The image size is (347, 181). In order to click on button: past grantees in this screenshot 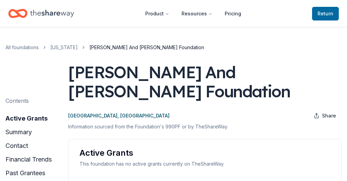, I will do `click(25, 174)`.